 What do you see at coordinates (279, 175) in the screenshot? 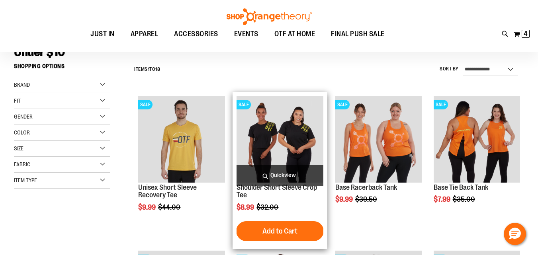
I see `span: Quickview` at bounding box center [279, 175].